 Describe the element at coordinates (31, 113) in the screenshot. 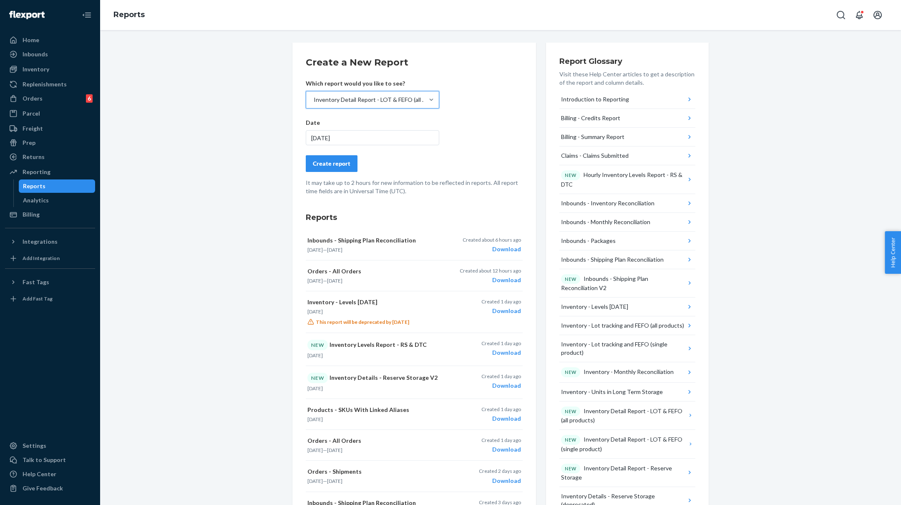

I see `div: Parcel` at that location.